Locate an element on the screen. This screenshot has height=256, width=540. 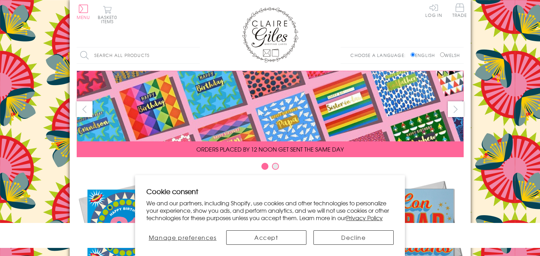
button: Manage preferences is located at coordinates (182, 237).